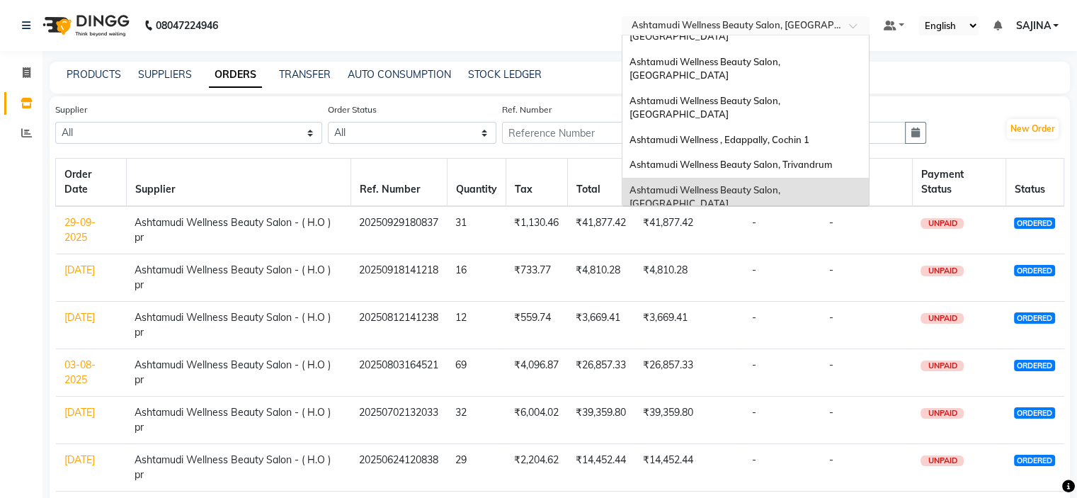  Describe the element at coordinates (399, 278) in the screenshot. I see `td: 20250918141218` at that location.